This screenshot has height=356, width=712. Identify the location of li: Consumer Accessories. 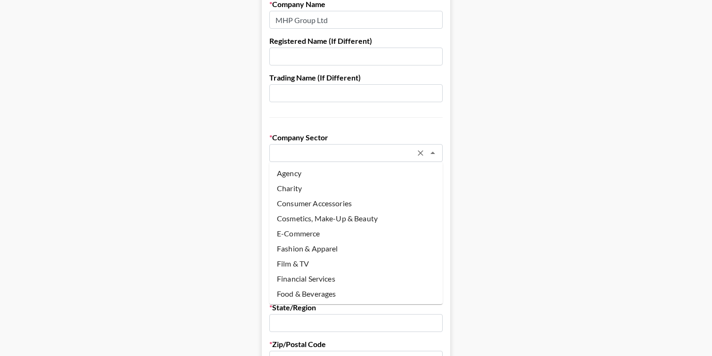
(356, 203).